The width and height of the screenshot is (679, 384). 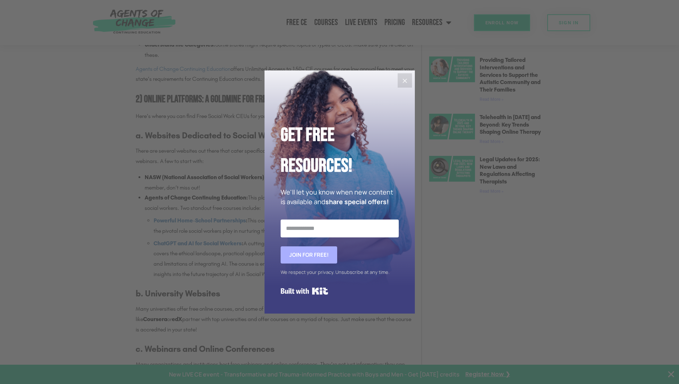 I want to click on span: Join for FREE!, so click(x=309, y=255).